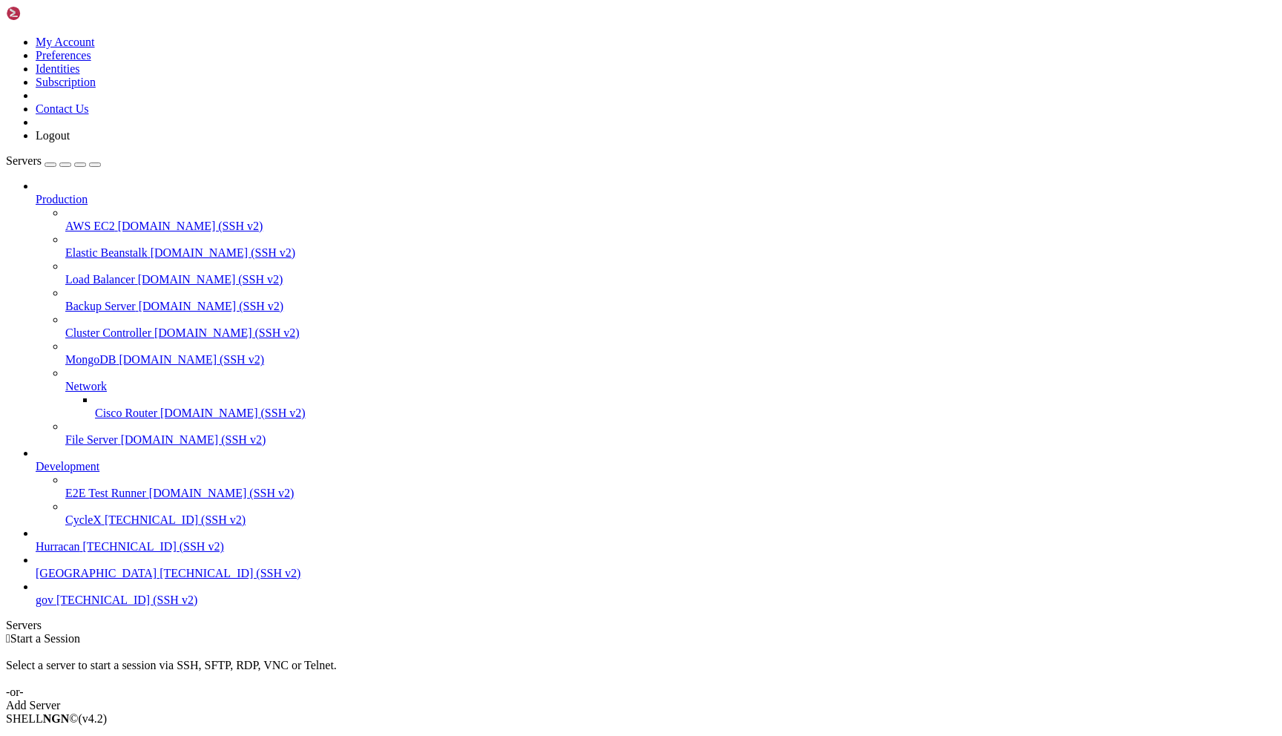 This screenshot has height=736, width=1282. Describe the element at coordinates (656, 200) in the screenshot. I see `a: Production` at that location.